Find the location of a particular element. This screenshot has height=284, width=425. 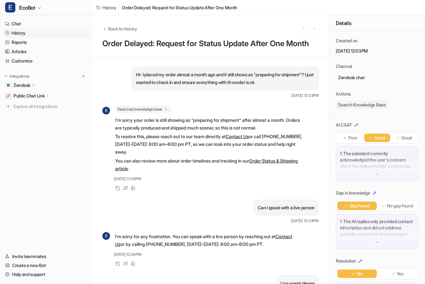

p: Zendesk chat is located at coordinates (352, 77).